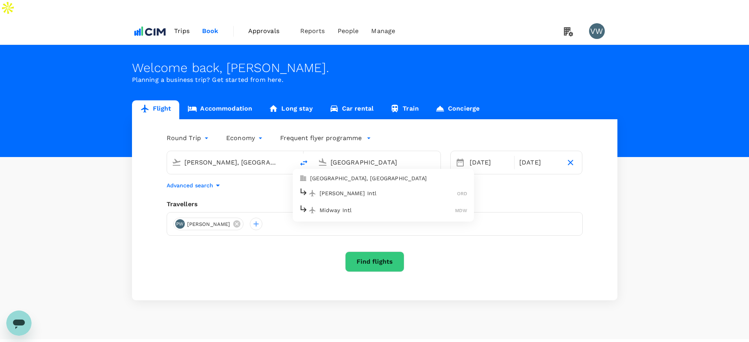 Image resolution: width=749 pixels, height=342 pixels. Describe the element at coordinates (289, 162) in the screenshot. I see `button: Open` at that location.